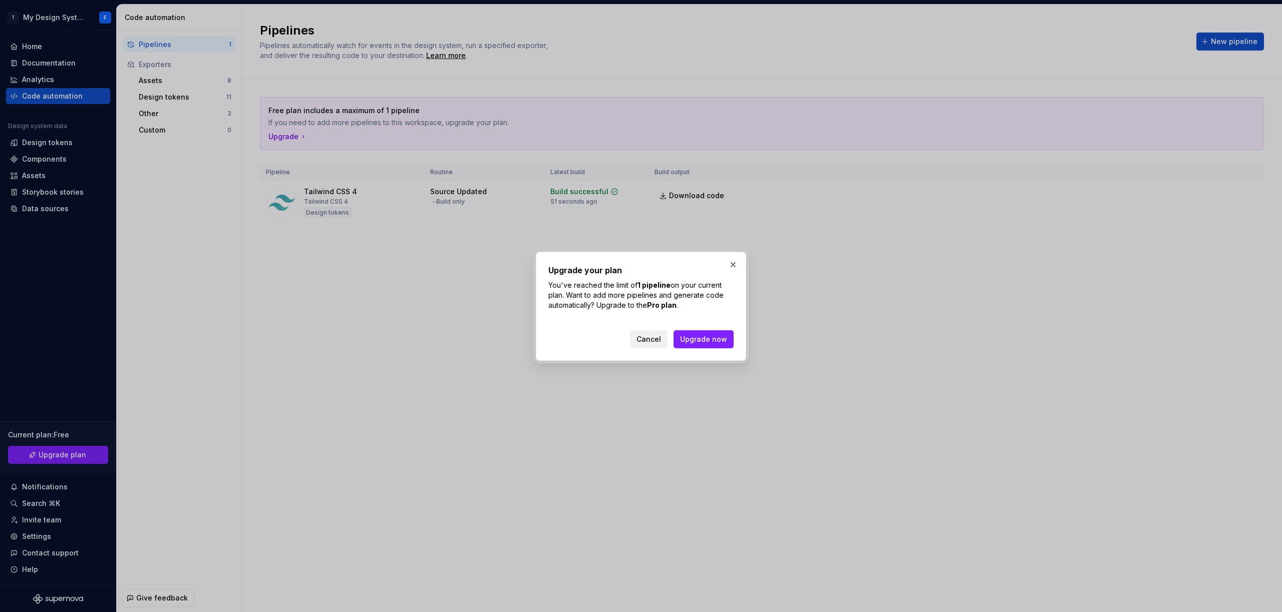  What do you see at coordinates (648, 339) in the screenshot?
I see `button: Cancel` at bounding box center [648, 339].